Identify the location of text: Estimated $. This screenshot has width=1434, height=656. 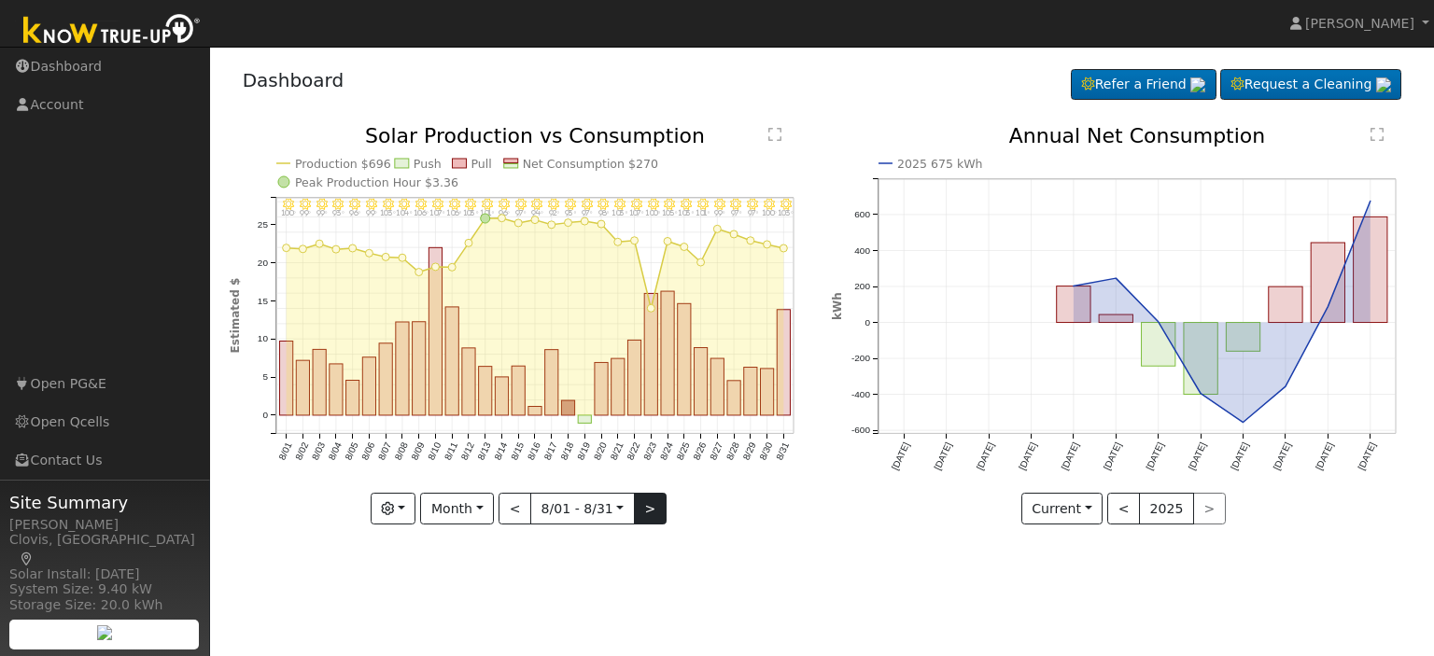
(235, 316).